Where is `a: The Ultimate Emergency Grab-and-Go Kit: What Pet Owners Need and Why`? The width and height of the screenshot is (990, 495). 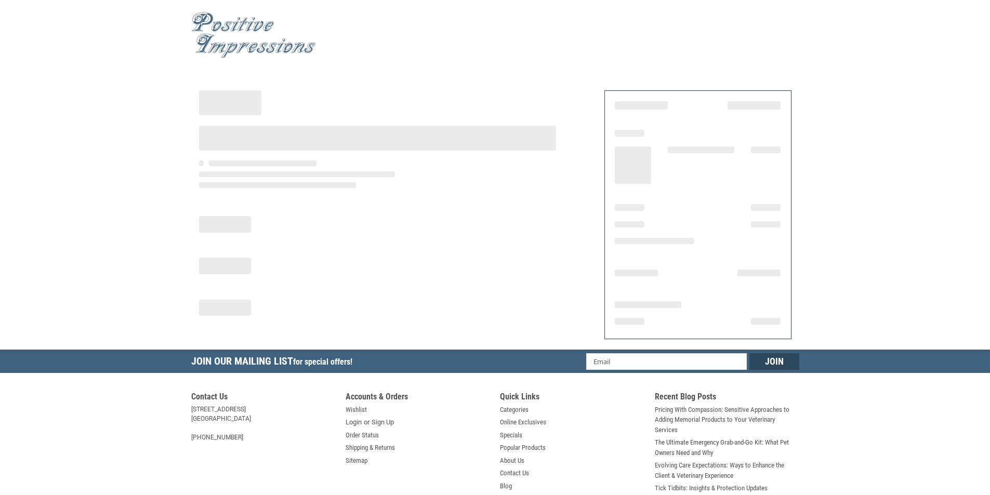
a: The Ultimate Emergency Grab-and-Go Kit: What Pet Owners Need and Why is located at coordinates (727, 447).